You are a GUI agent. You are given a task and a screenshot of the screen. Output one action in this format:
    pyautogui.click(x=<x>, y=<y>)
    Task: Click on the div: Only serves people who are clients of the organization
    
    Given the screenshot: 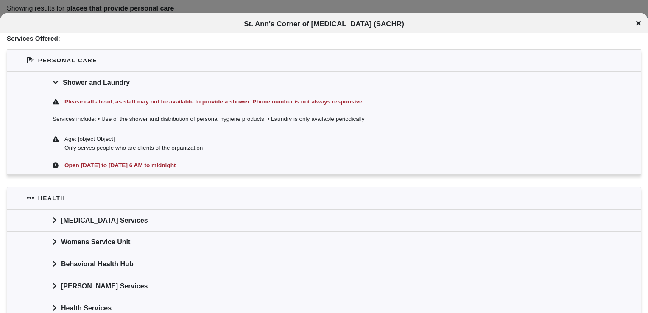 What is the action you would take?
    pyautogui.click(x=330, y=148)
    